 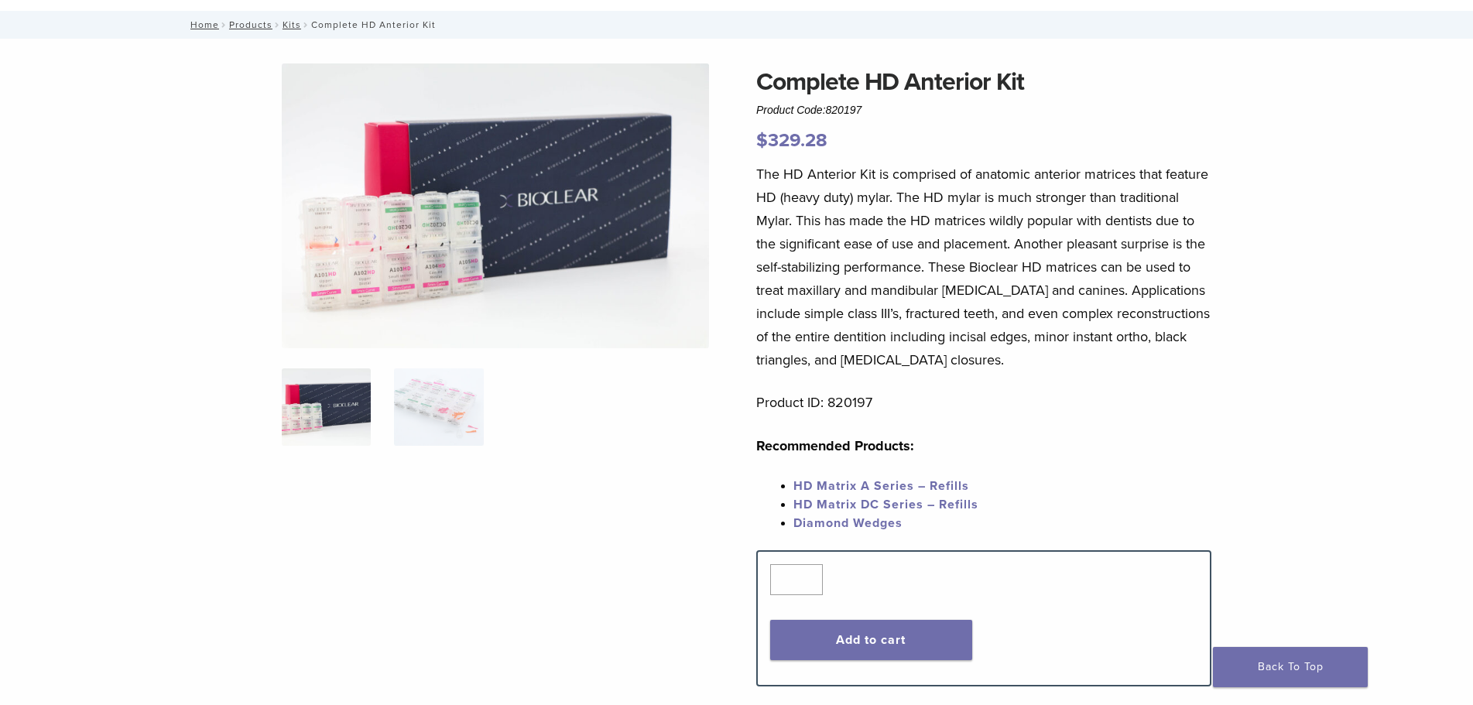 What do you see at coordinates (809, 110) in the screenshot?
I see `span: Product Code:` at bounding box center [809, 110].